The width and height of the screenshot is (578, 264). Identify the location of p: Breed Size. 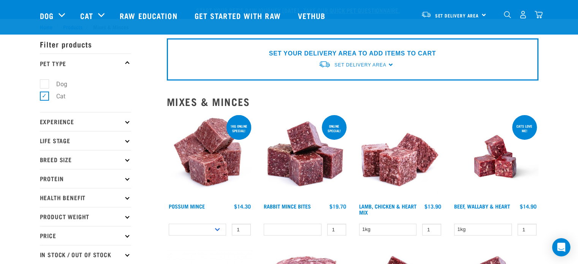
(86, 160).